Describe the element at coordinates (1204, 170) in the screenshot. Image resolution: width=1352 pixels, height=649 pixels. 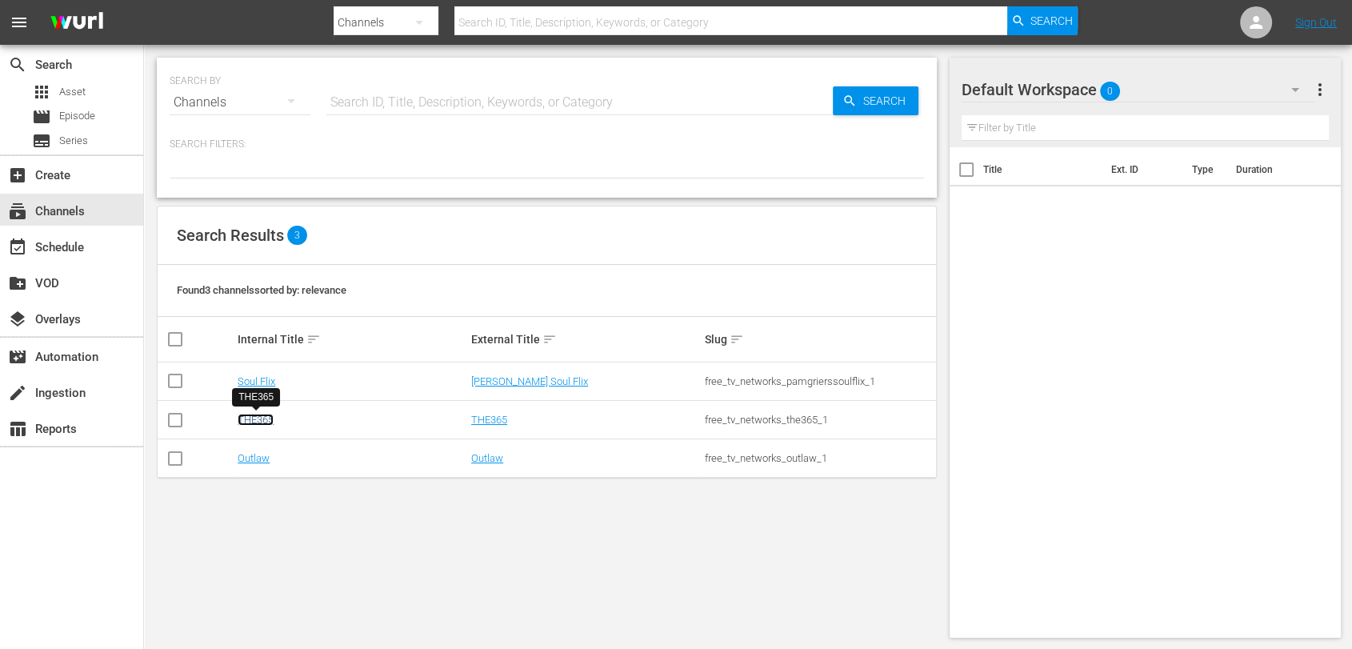
I see `th: Type` at that location.